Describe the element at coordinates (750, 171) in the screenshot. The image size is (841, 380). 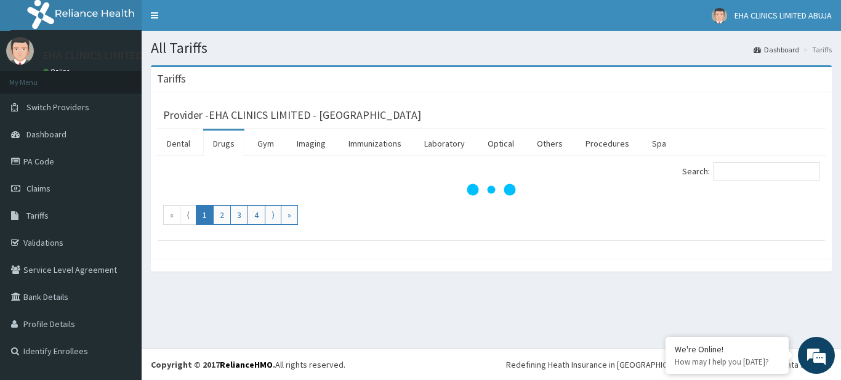
I see `label: Search:` at that location.